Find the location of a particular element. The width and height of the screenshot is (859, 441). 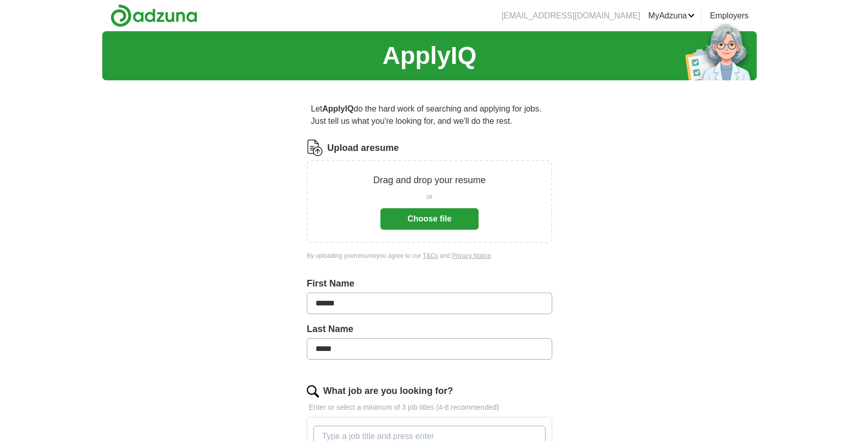

label: Upload a resume is located at coordinates (363, 148).